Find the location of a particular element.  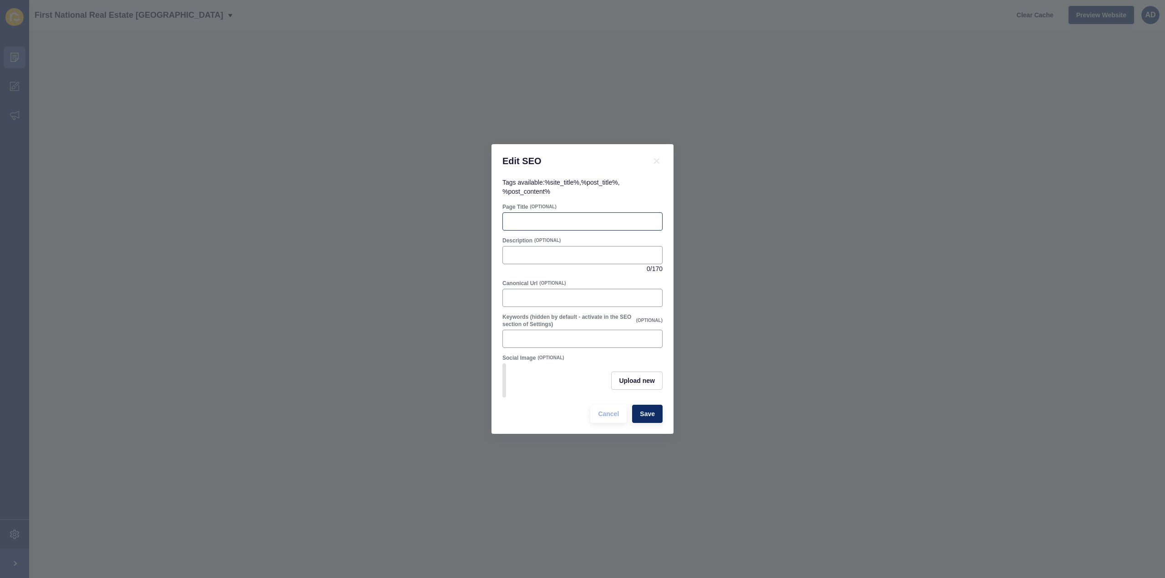

span: Save is located at coordinates (647, 414).